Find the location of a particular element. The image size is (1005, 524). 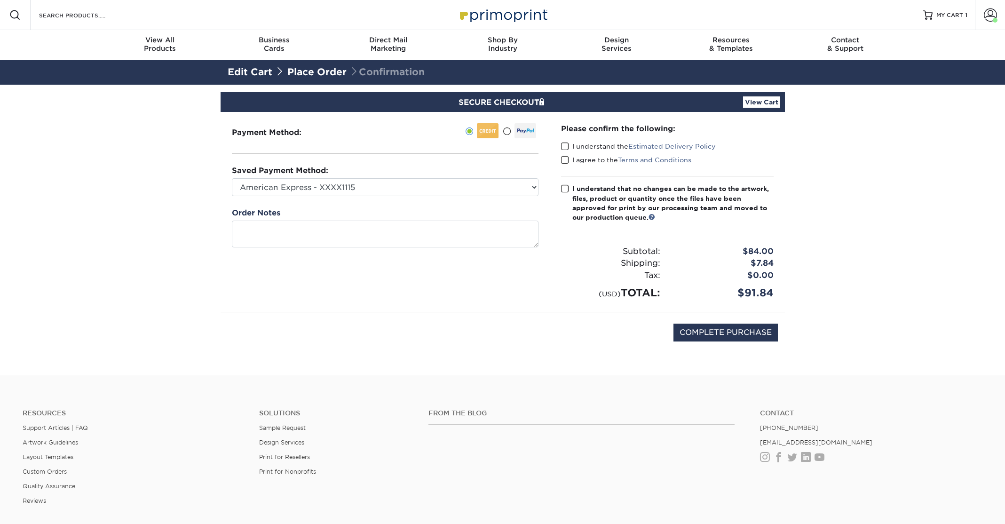

div: I understand that no changes can be made to the artwork, files, product or quantity once the file... is located at coordinates (673, 203).